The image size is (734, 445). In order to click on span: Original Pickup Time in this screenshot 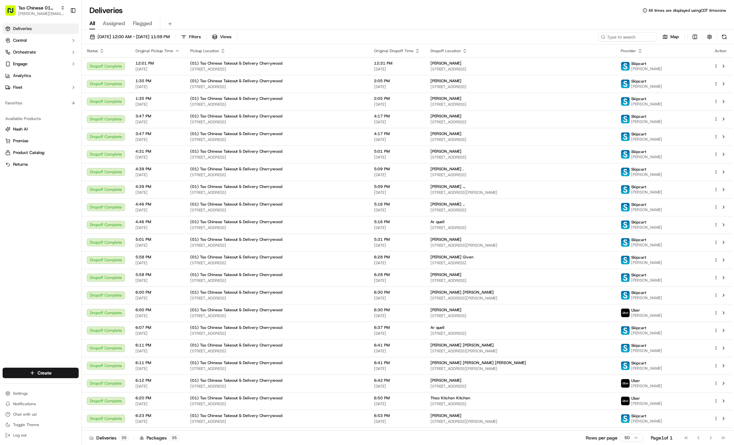, I will do `click(154, 51)`.